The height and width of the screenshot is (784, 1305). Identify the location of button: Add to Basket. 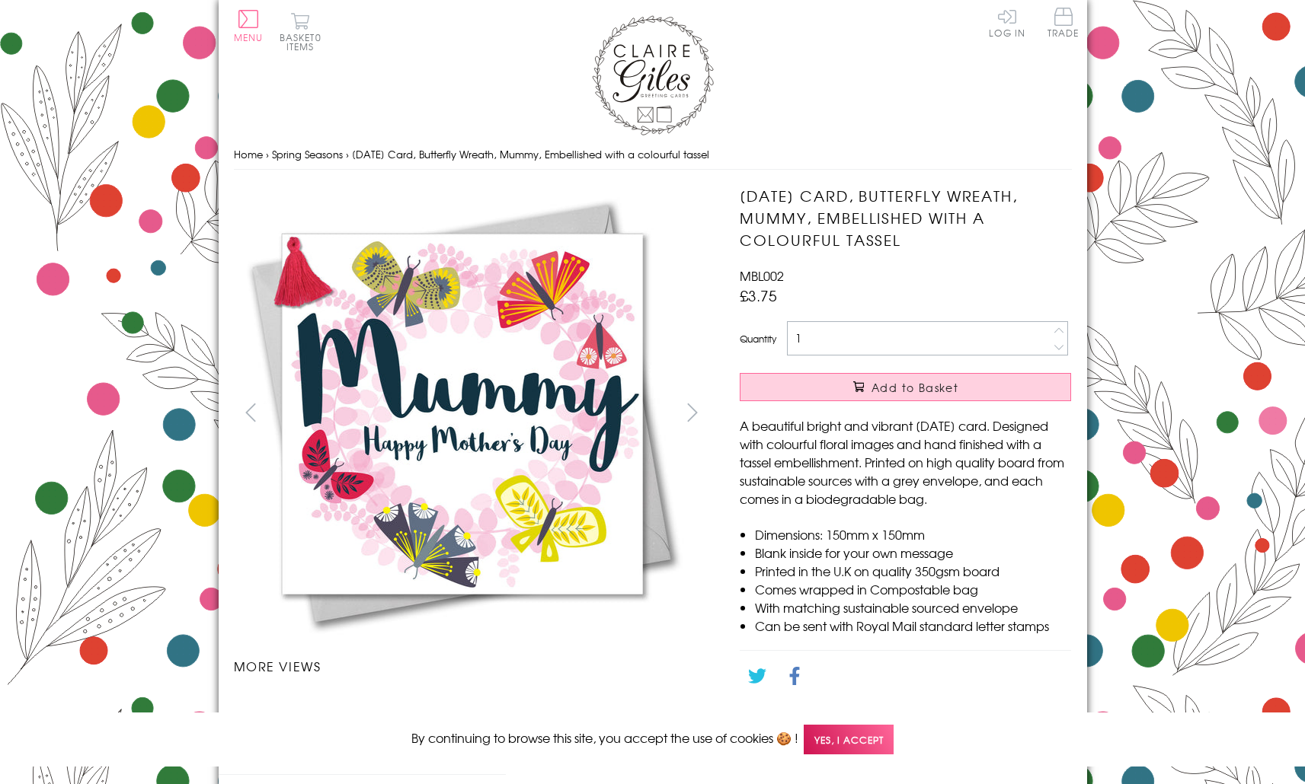
(905, 387).